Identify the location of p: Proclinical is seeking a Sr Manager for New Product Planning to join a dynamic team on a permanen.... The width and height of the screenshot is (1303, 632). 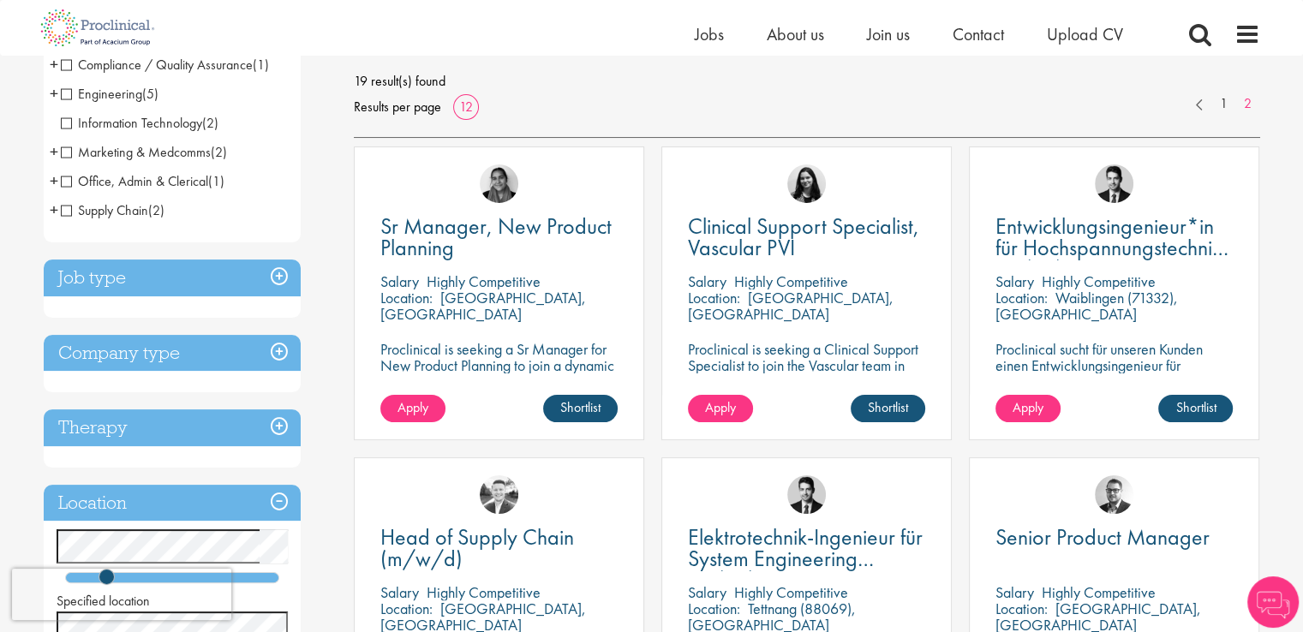
(499, 365).